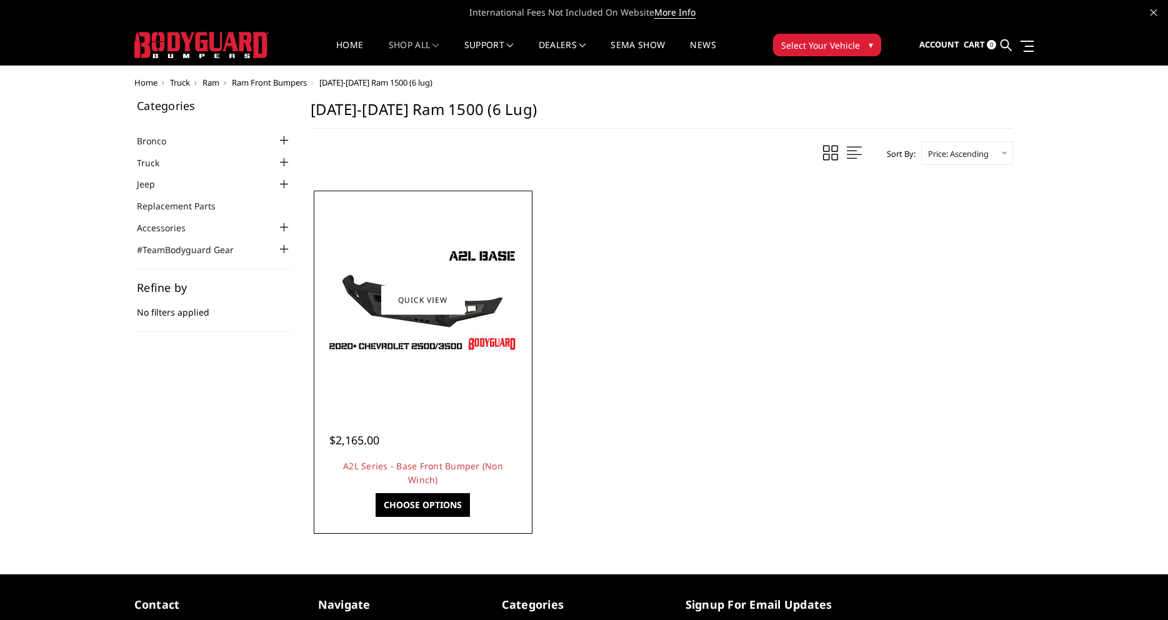 Image resolution: width=1168 pixels, height=620 pixels. What do you see at coordinates (146, 82) in the screenshot?
I see `span: Home` at bounding box center [146, 82].